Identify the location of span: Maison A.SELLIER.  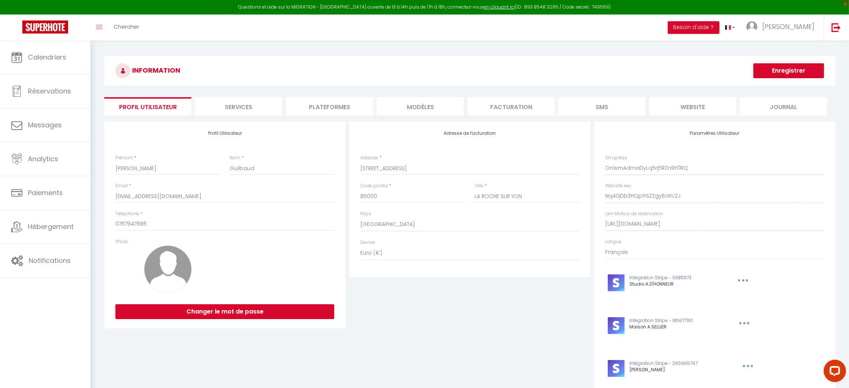
(648, 327).